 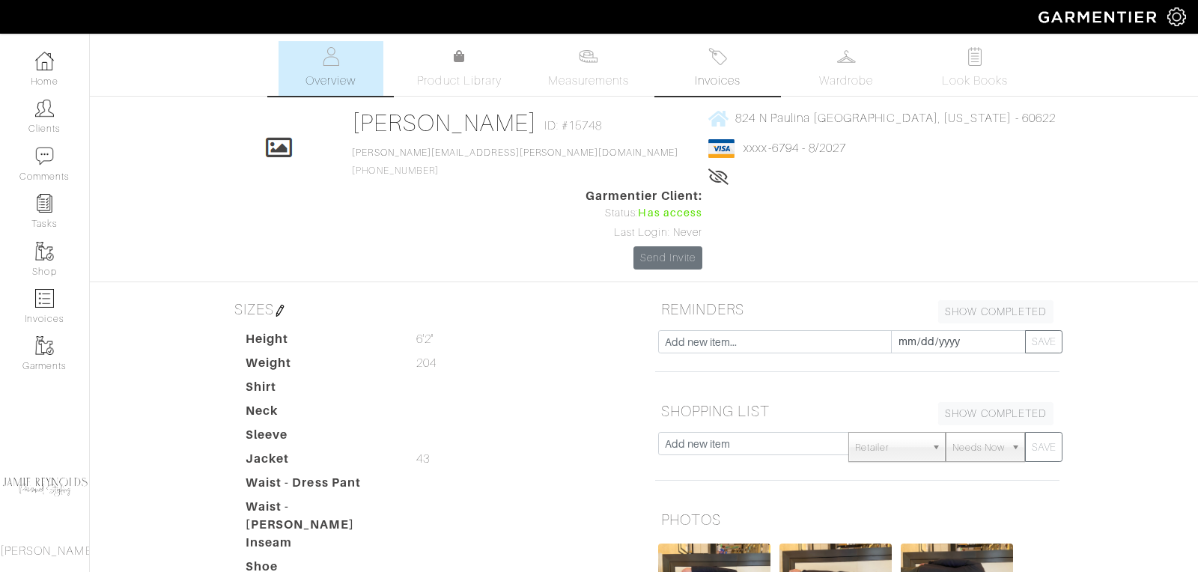 What do you see at coordinates (775, 341) in the screenshot?
I see `input: Add new item...` at bounding box center [775, 341].